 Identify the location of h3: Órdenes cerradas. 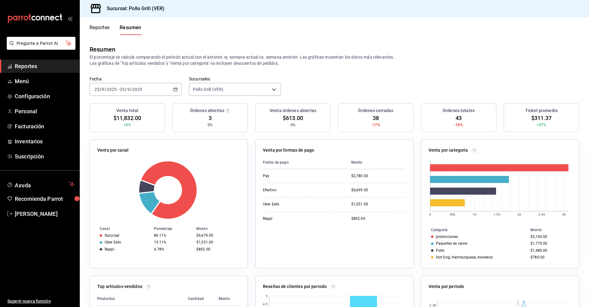
(375, 110).